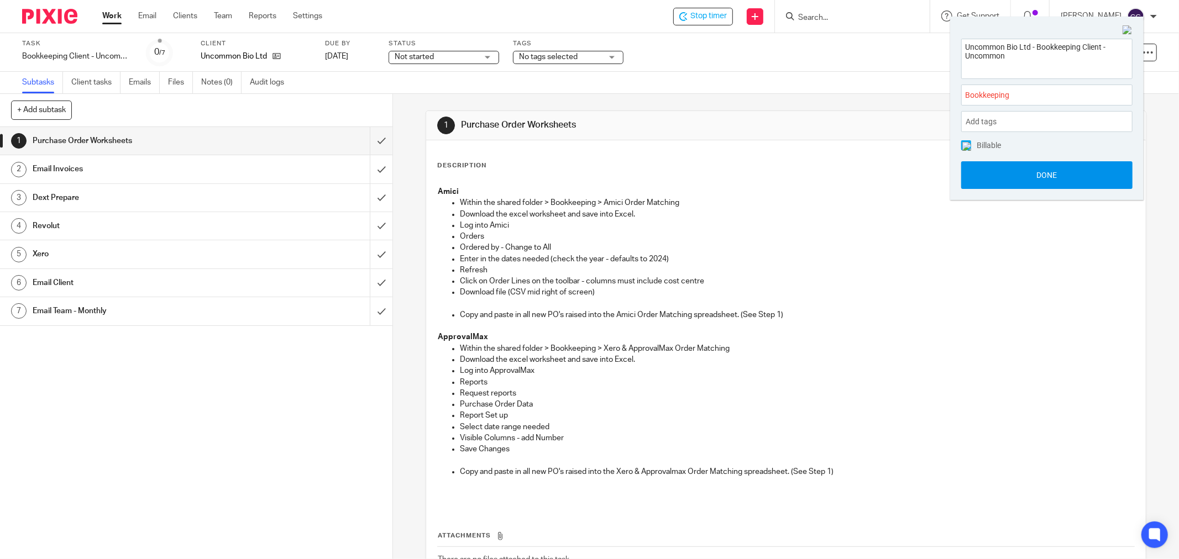  I want to click on strong: ApprovalMax, so click(463, 337).